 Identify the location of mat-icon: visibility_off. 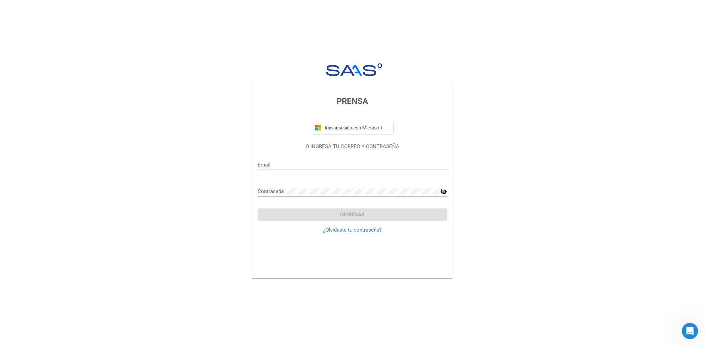
(444, 192).